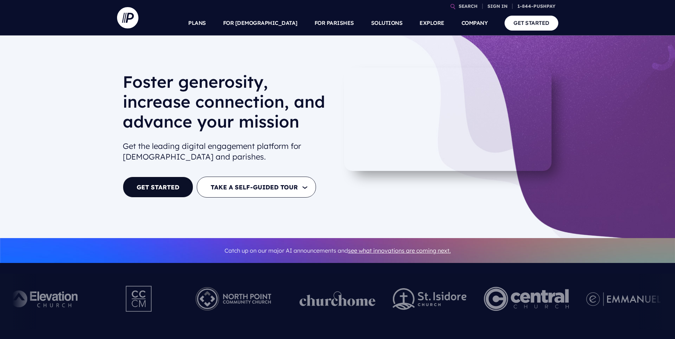 The width and height of the screenshot is (675, 339). Describe the element at coordinates (432, 23) in the screenshot. I see `a: EXPLORE` at that location.